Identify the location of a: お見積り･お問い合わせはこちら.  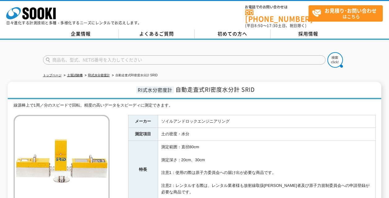
(346, 13).